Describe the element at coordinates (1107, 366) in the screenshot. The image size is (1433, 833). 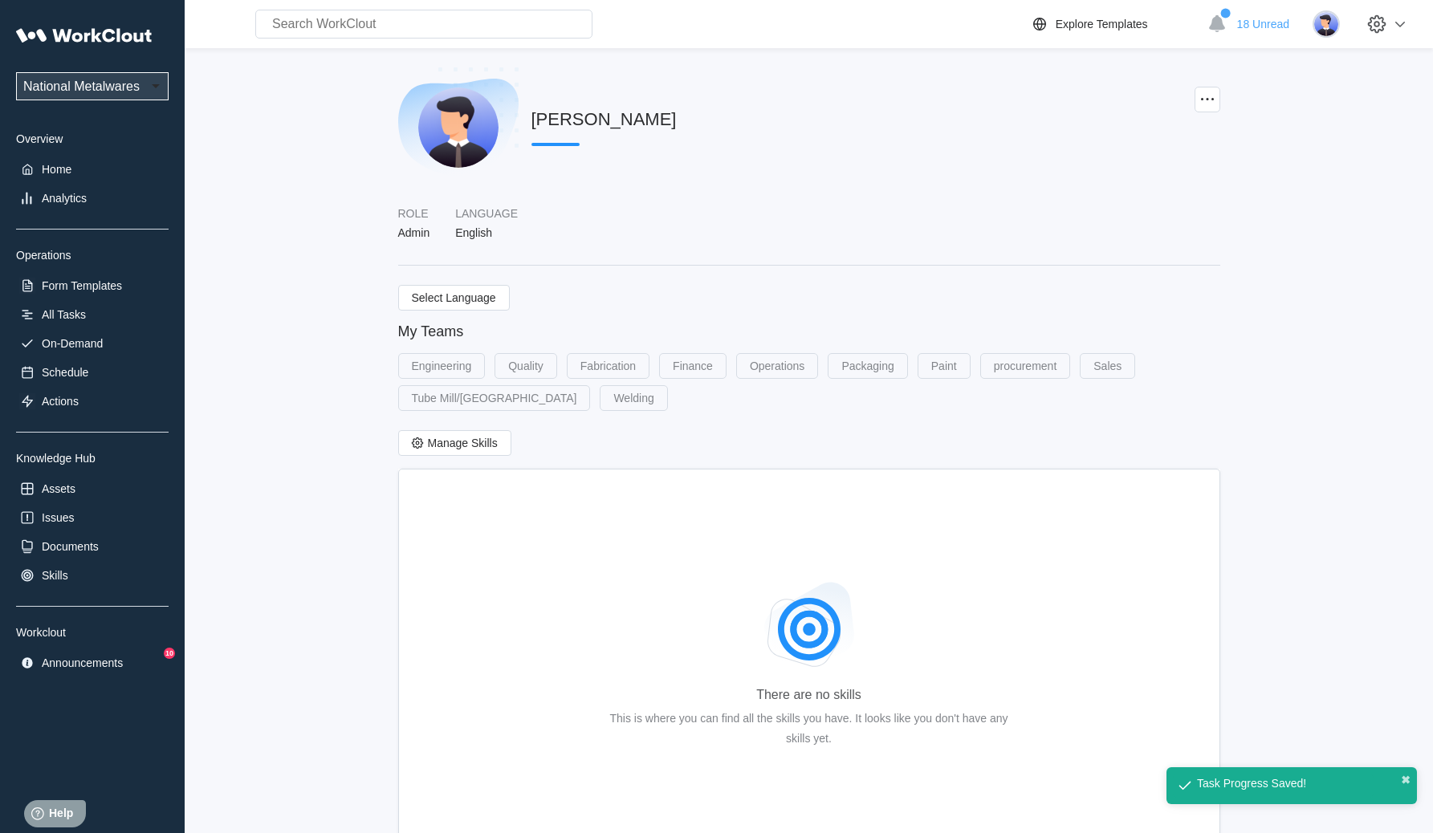
I see `div: Sales` at that location.